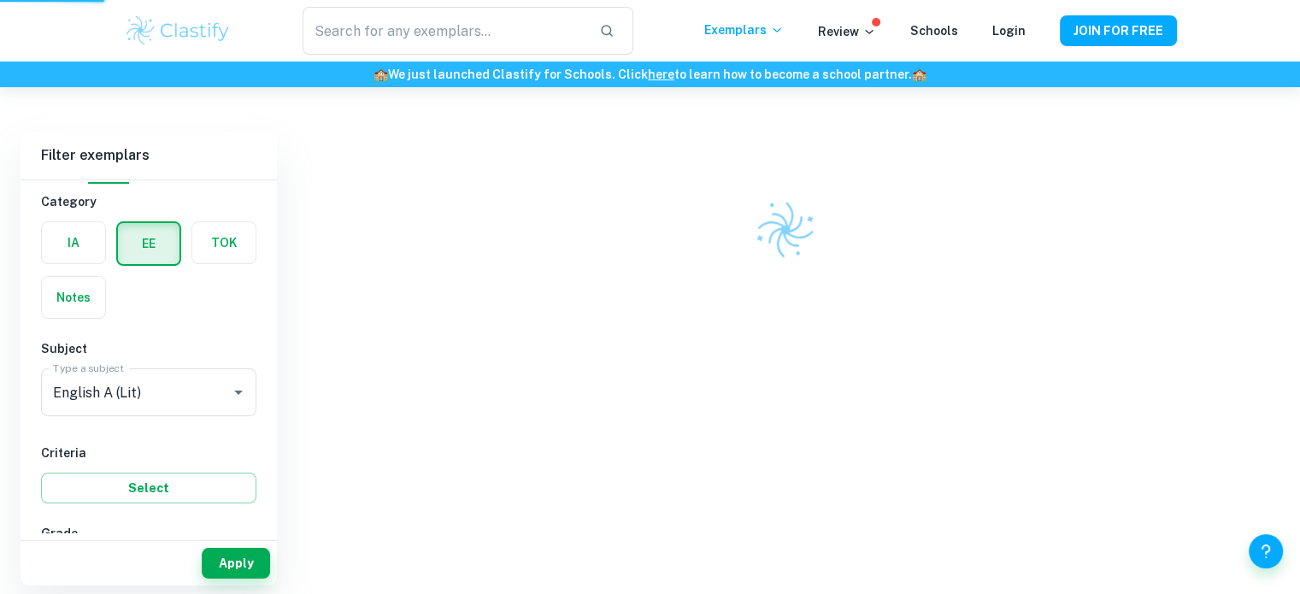  Describe the element at coordinates (149, 349) in the screenshot. I see `h6: Subject` at that location.